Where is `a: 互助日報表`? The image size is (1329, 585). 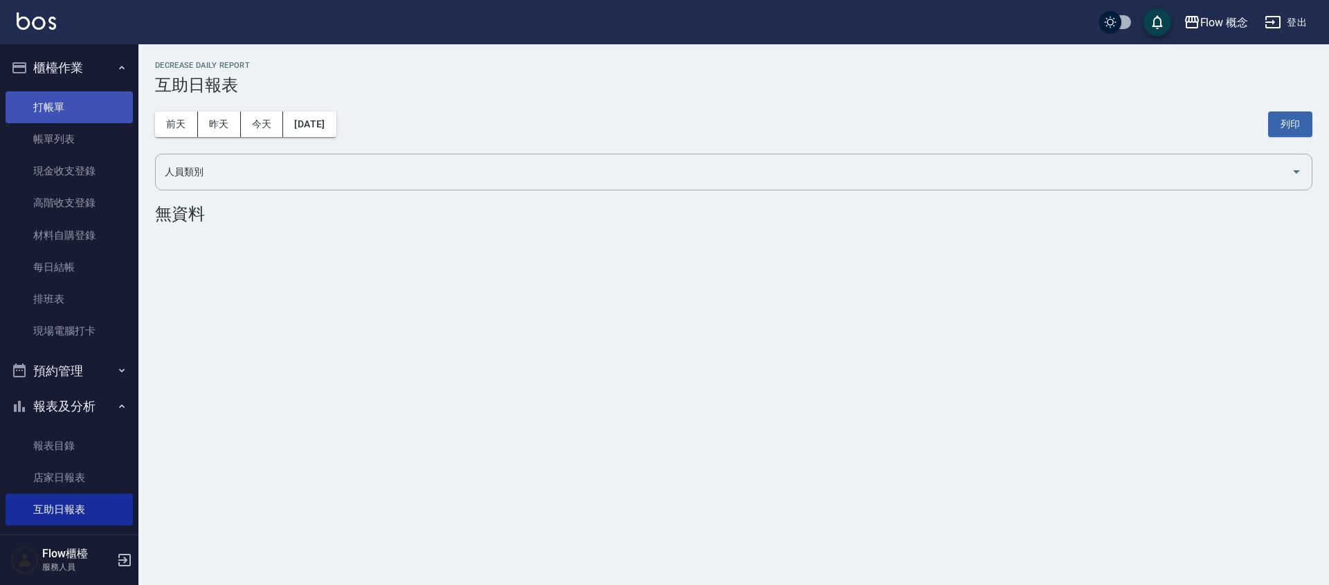
a: 互助日報表 is located at coordinates (69, 509).